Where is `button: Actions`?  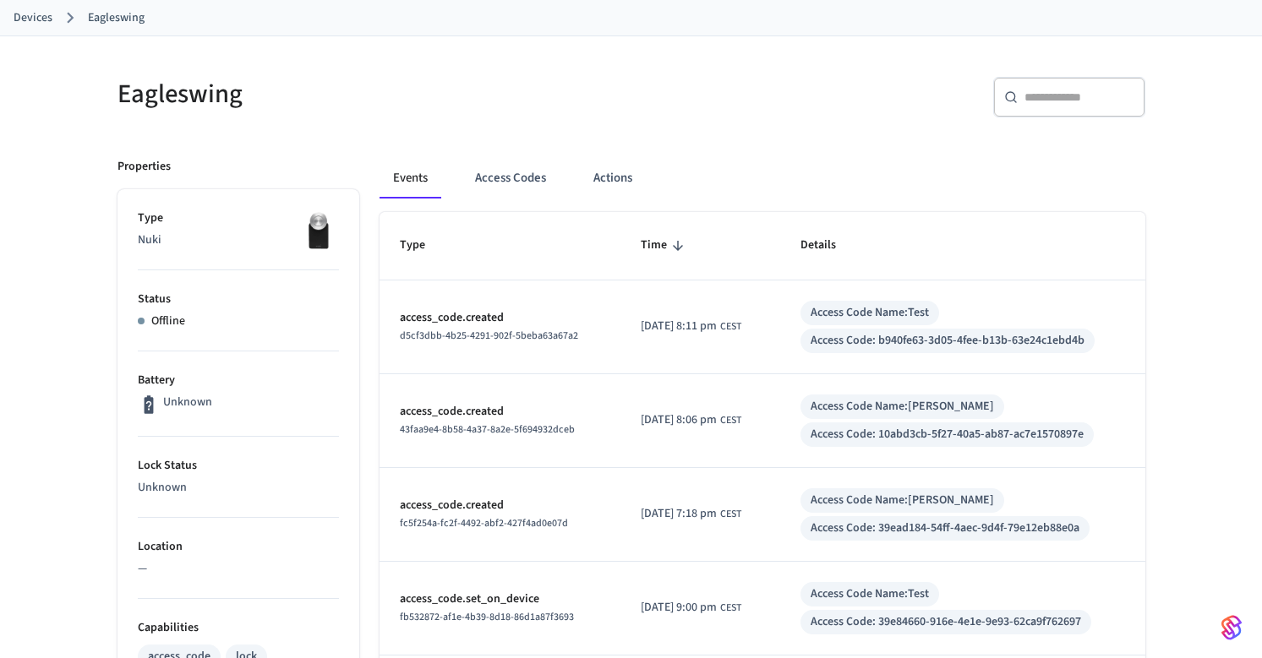 button: Actions is located at coordinates (613, 178).